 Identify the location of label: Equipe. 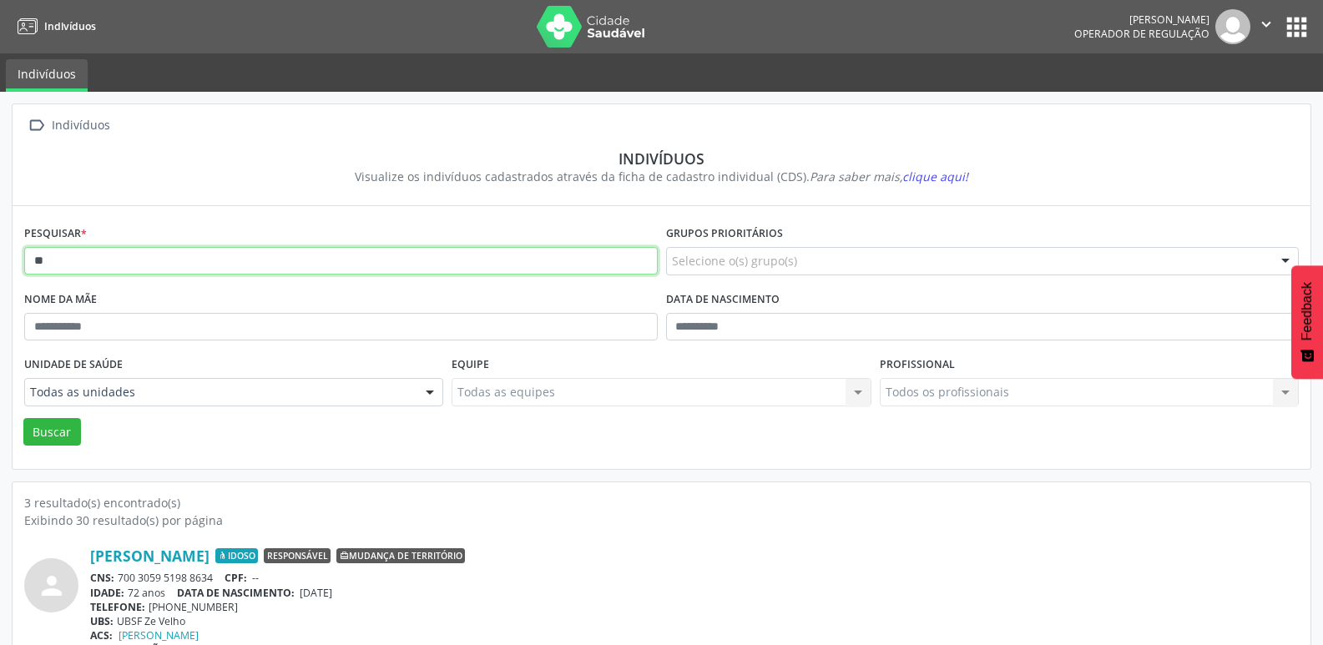
(470, 365).